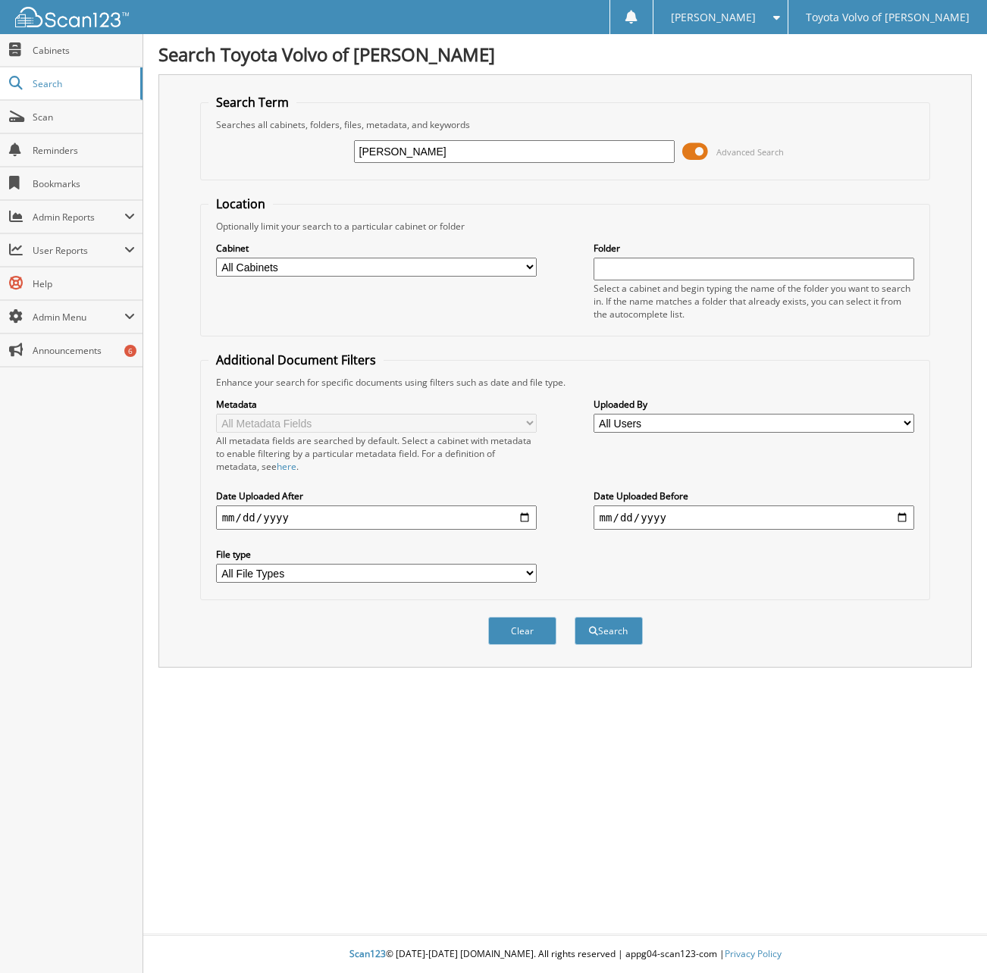 Image resolution: width=987 pixels, height=973 pixels. I want to click on input: start, so click(377, 518).